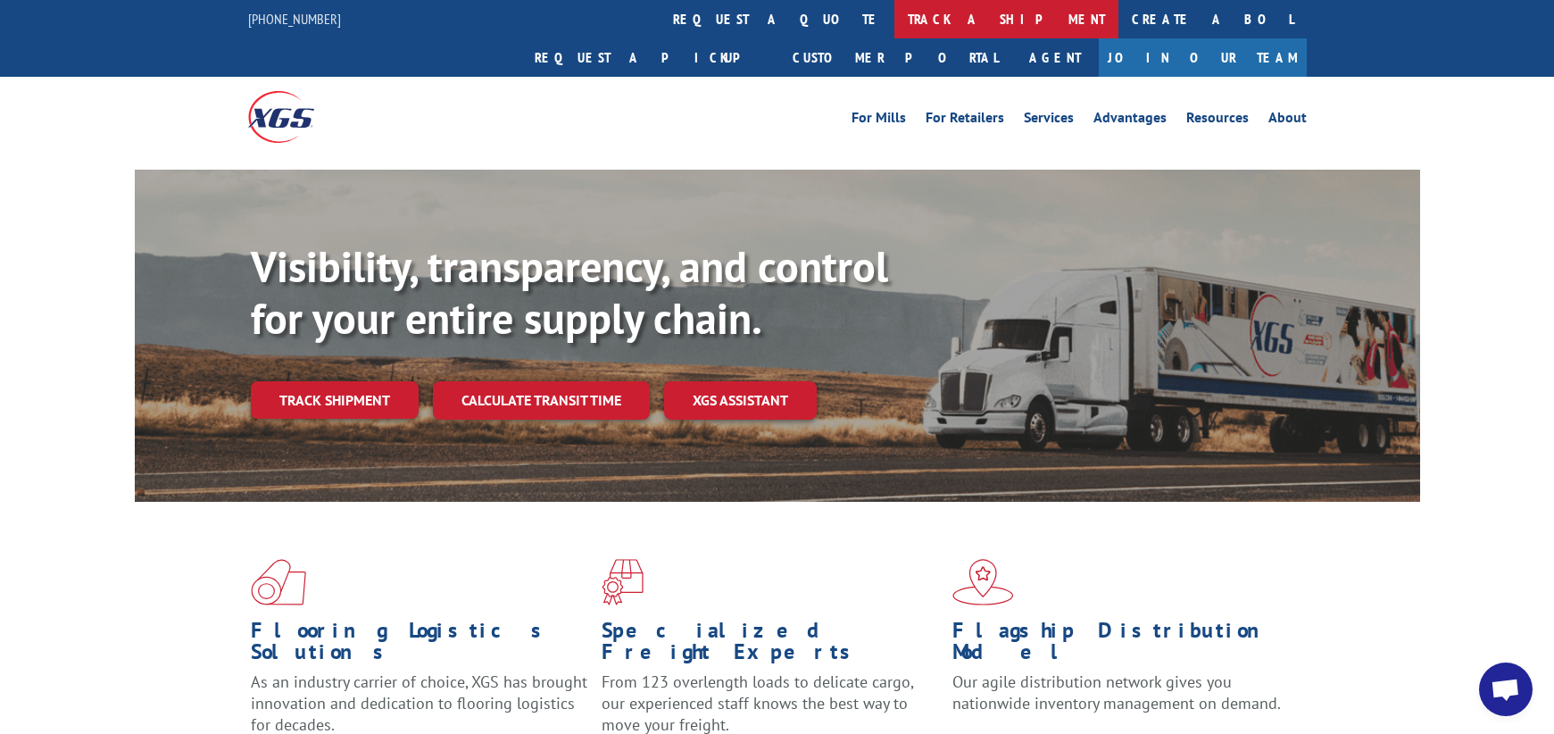 The image size is (1554, 734). I want to click on a: Customer Portal, so click(895, 57).